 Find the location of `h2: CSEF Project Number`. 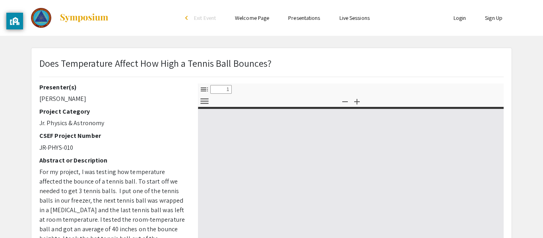

h2: CSEF Project Number is located at coordinates (112, 135).